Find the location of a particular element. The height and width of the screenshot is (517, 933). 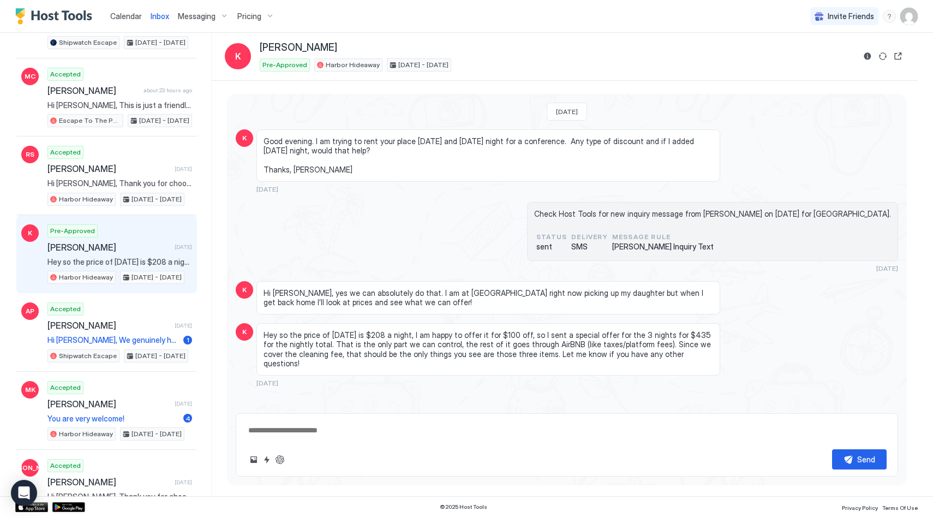

span: 4 is located at coordinates (188, 418).